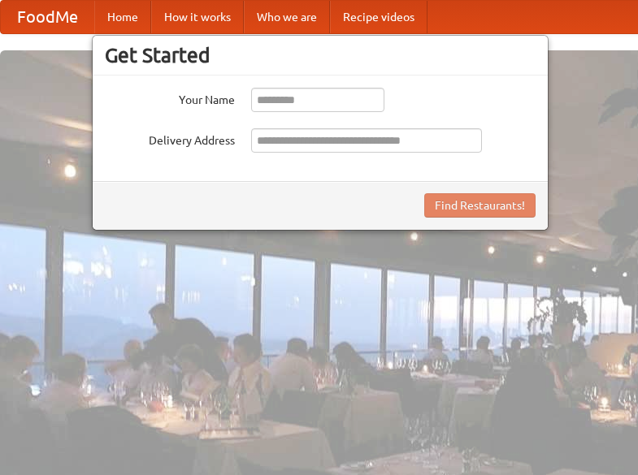  What do you see at coordinates (197, 17) in the screenshot?
I see `a: How it works` at bounding box center [197, 17].